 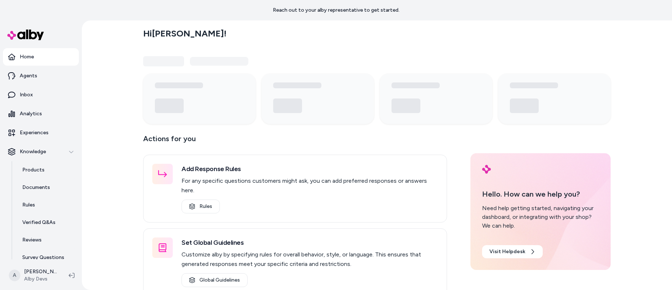 I want to click on p: Rules, so click(x=28, y=205).